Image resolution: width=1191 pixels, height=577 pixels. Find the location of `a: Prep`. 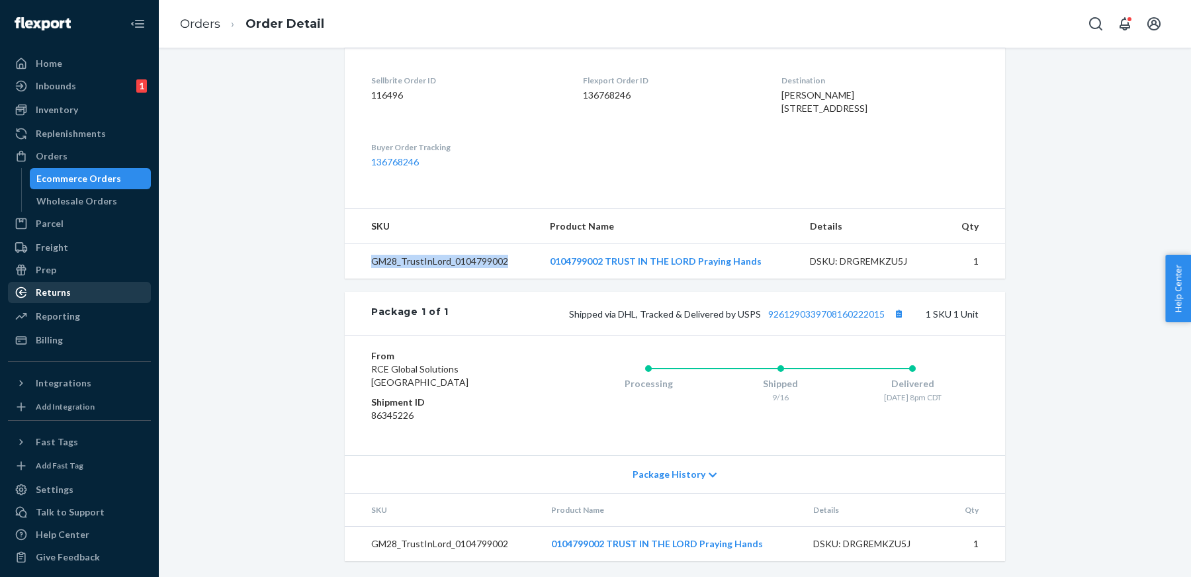

a: Prep is located at coordinates (79, 270).